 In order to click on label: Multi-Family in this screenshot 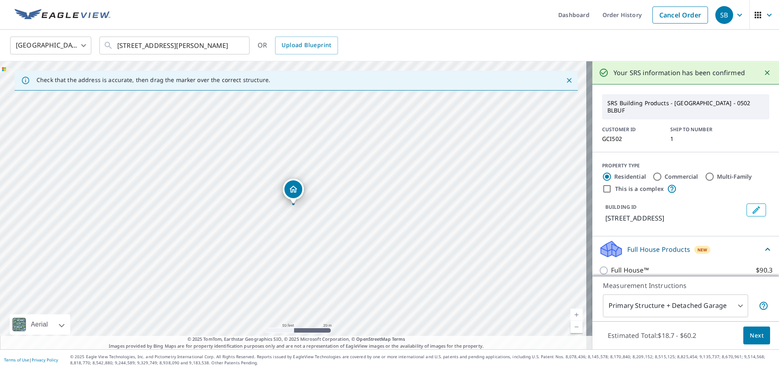, I will do `click(735, 177)`.